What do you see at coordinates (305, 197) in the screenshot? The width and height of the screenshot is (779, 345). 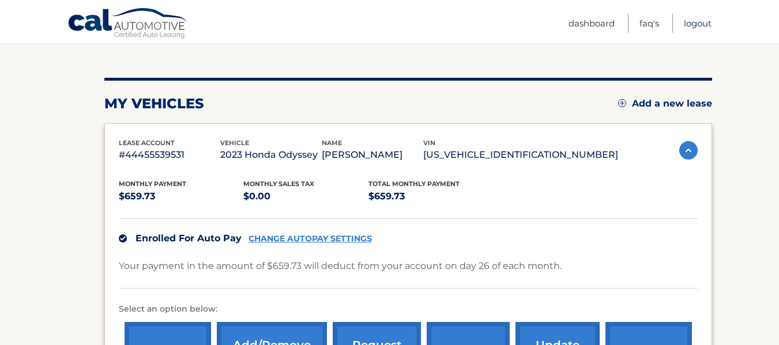 I see `p: $0.00` at bounding box center [305, 197].